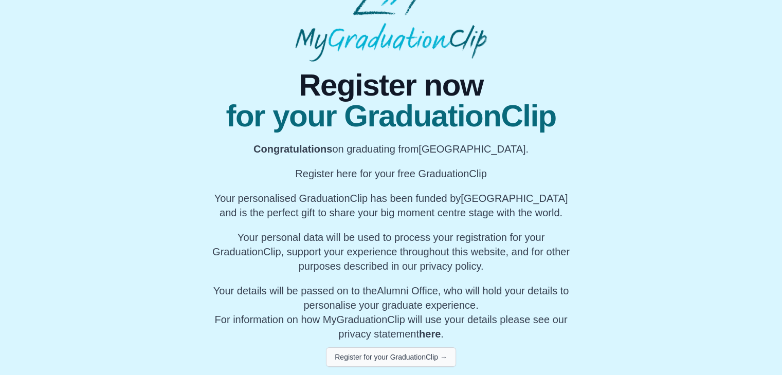  I want to click on p: Your personal data will be used to process your registration for your GraduationClip, support you..., so click(391, 252).